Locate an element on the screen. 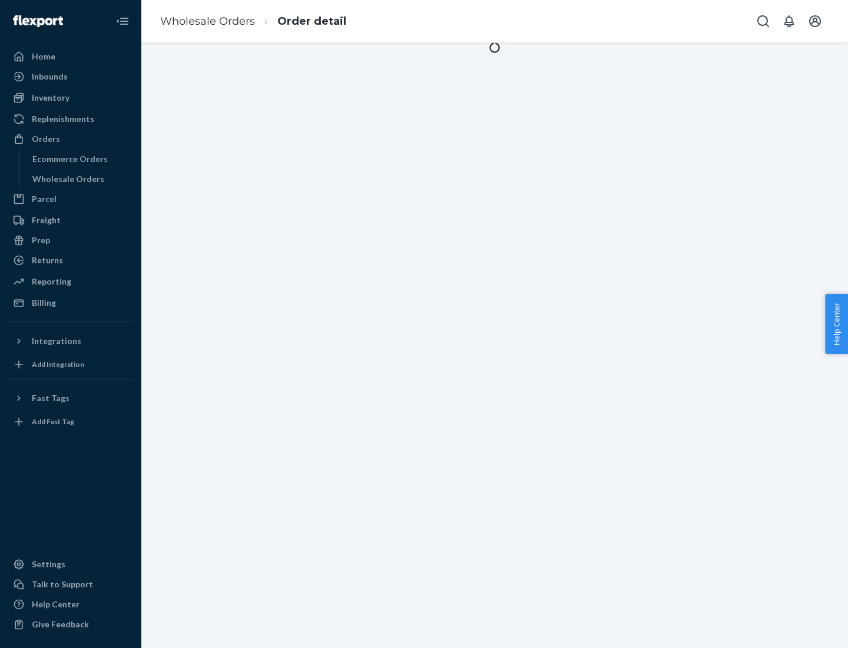  img: Flexport logo is located at coordinates (38, 21).